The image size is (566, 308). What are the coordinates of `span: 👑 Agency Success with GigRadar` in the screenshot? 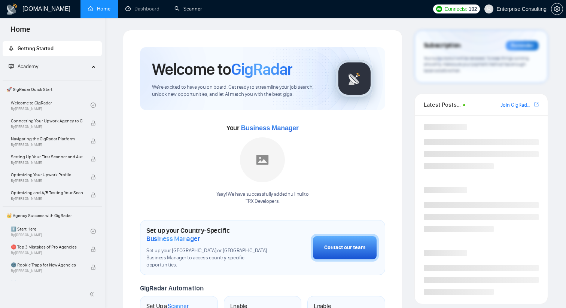 It's located at (52, 216).